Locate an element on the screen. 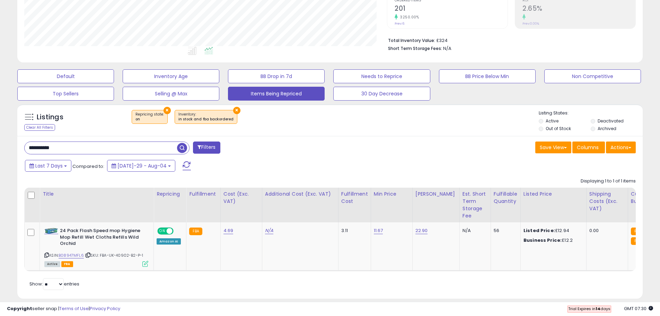 The height and width of the screenshot is (316, 660). h2: 2.65% is located at coordinates (579, 9).